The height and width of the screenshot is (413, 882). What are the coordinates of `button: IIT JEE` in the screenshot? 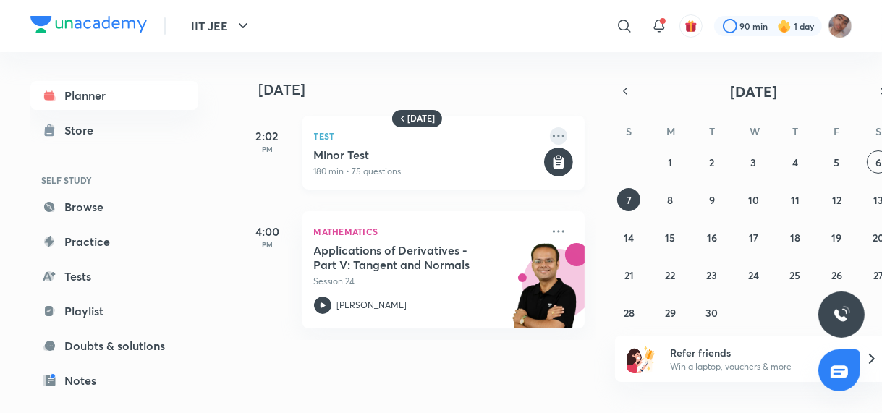 It's located at (221, 26).